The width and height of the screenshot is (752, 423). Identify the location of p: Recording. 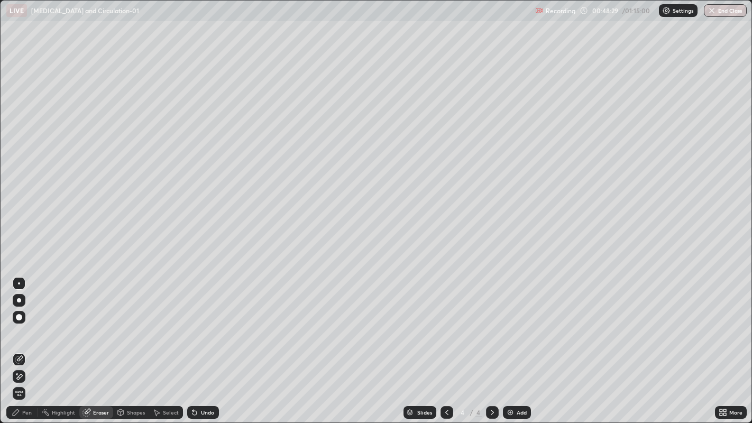
(561, 11).